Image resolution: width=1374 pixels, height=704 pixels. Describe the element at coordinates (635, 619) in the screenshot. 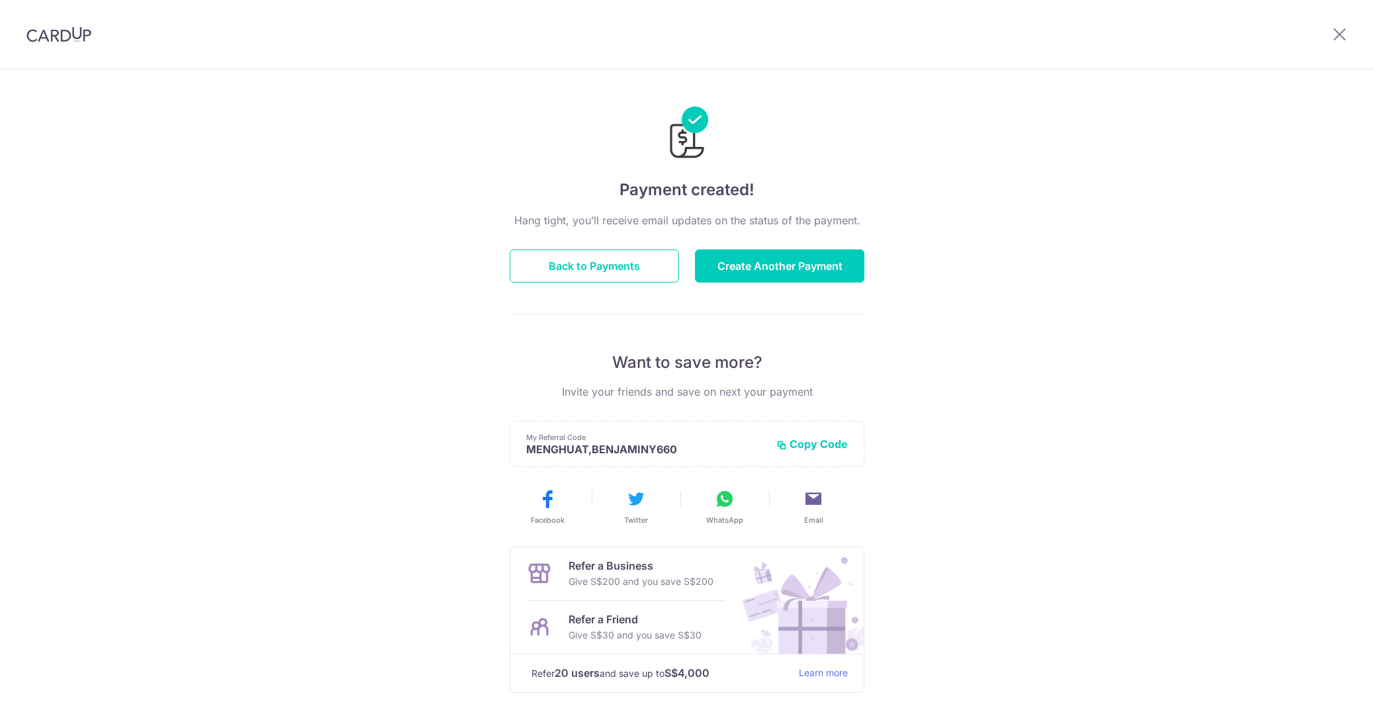

I see `p: Refer a Friend` at that location.